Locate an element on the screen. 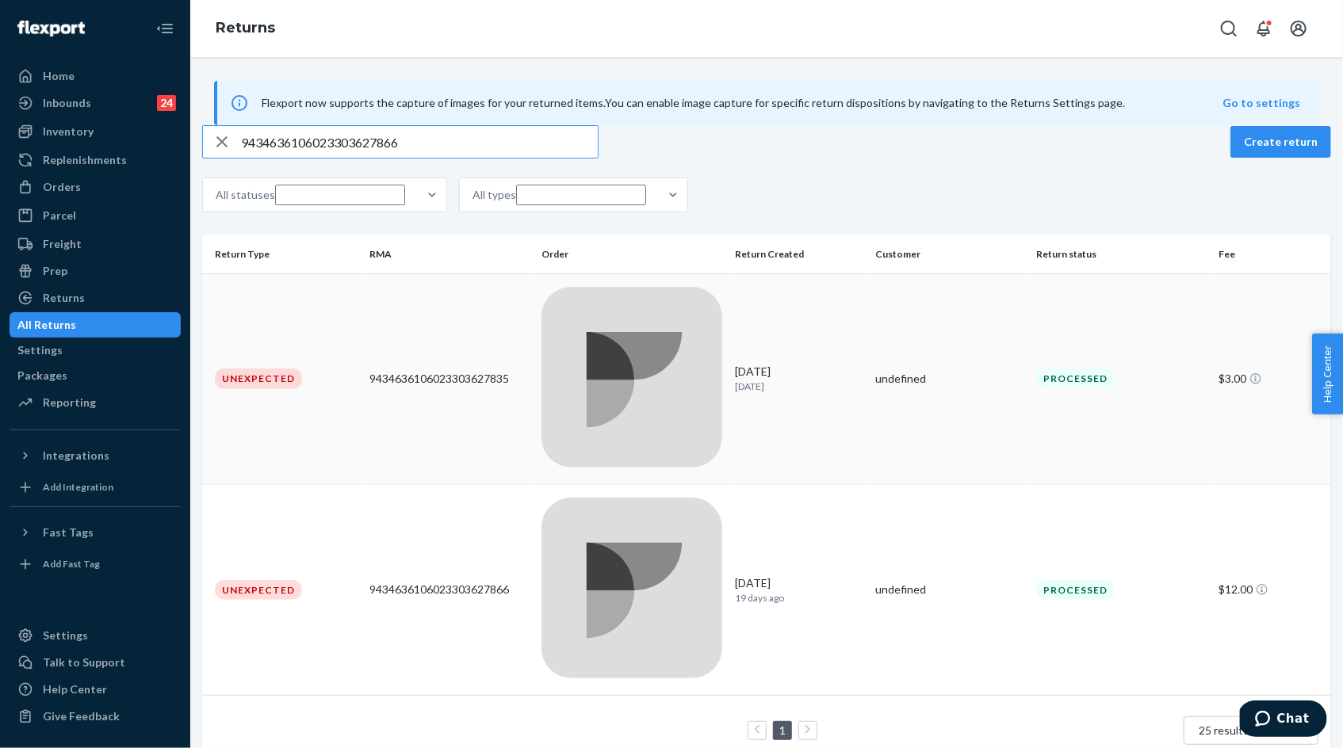 The width and height of the screenshot is (1343, 748). div: Orders is located at coordinates (62, 187).